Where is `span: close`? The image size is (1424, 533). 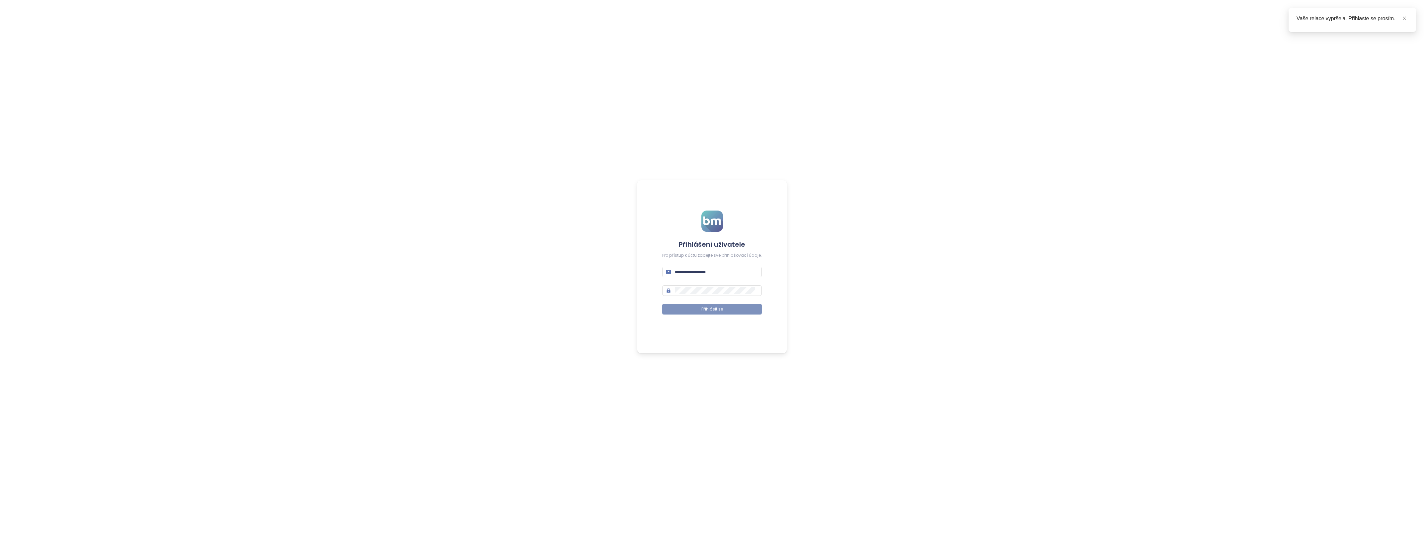 span: close is located at coordinates (1405, 18).